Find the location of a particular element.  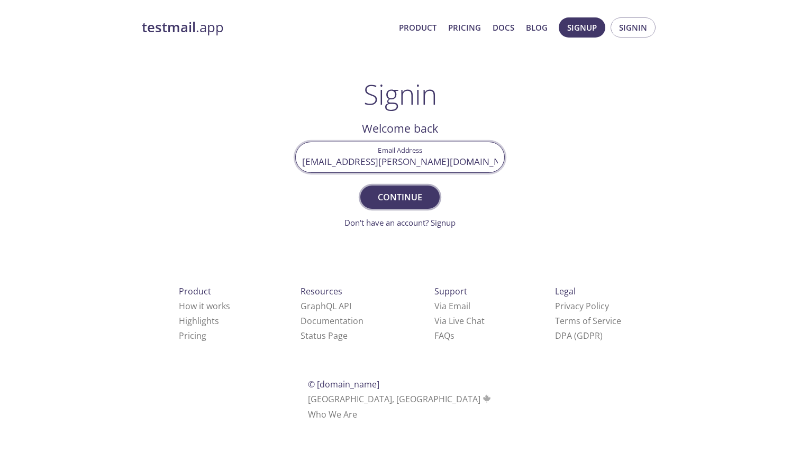

span: Signup is located at coordinates (582, 27).